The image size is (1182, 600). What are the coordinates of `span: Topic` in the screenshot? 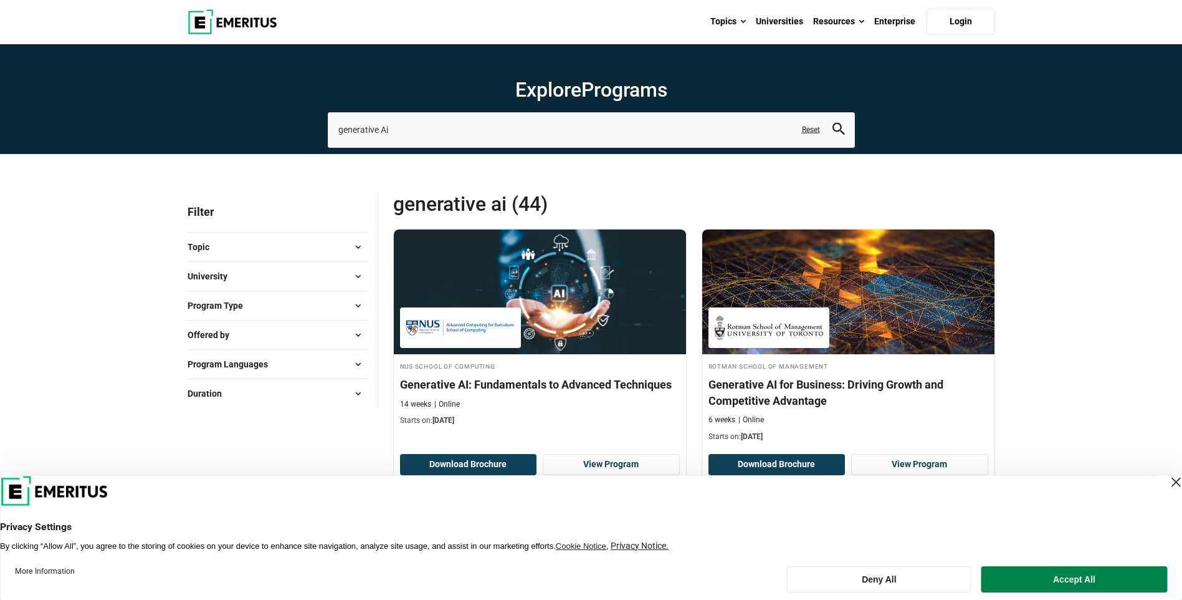 It's located at (203, 247).